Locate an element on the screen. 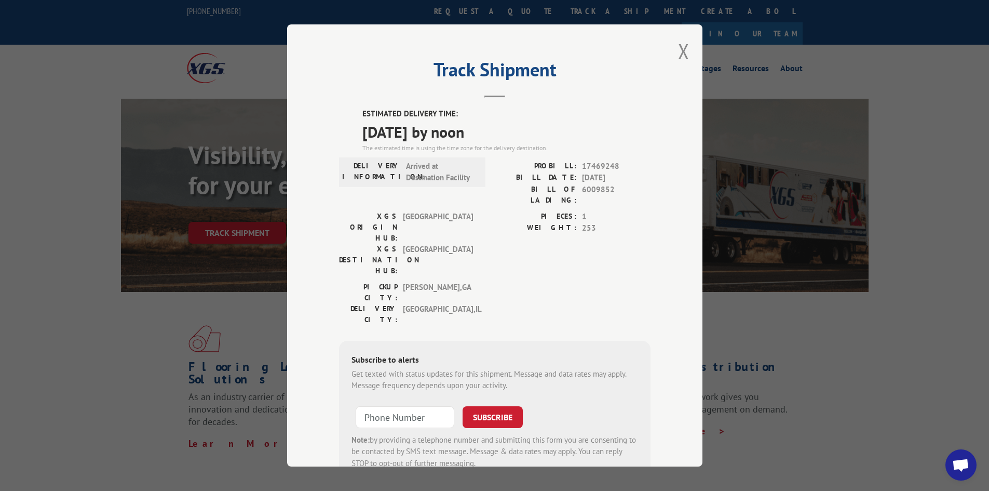 This screenshot has width=989, height=491. label: XGS ORIGIN HUB: is located at coordinates (368, 227).